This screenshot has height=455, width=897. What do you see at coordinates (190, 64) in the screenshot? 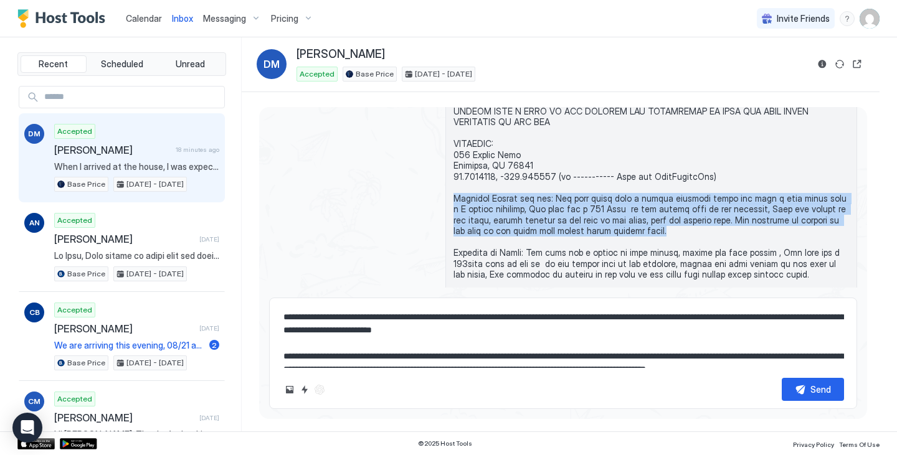
I see `span: Unread` at bounding box center [190, 64].